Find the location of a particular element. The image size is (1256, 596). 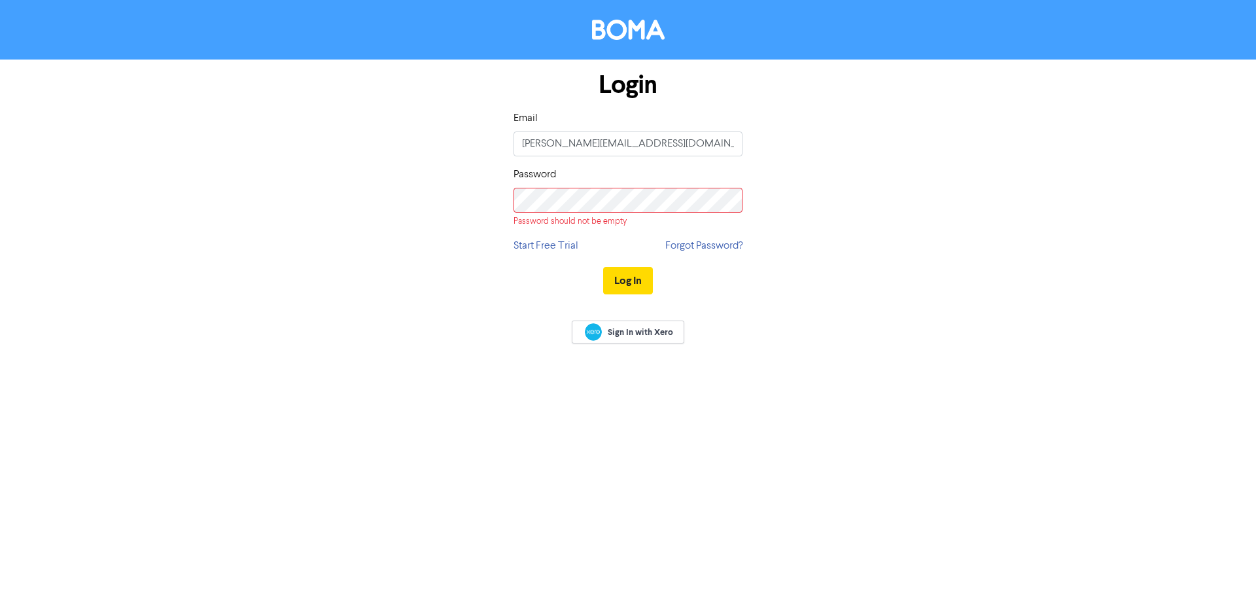

label: Password is located at coordinates (534, 175).